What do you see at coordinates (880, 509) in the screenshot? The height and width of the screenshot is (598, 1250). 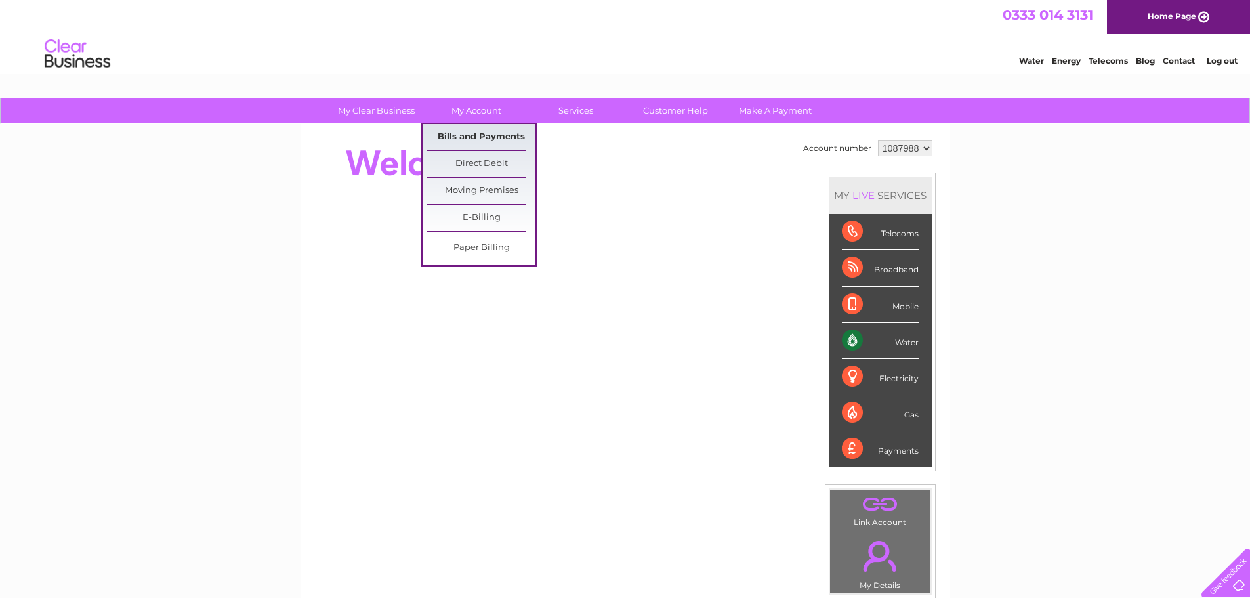 I see `td: Link Account` at bounding box center [880, 509].